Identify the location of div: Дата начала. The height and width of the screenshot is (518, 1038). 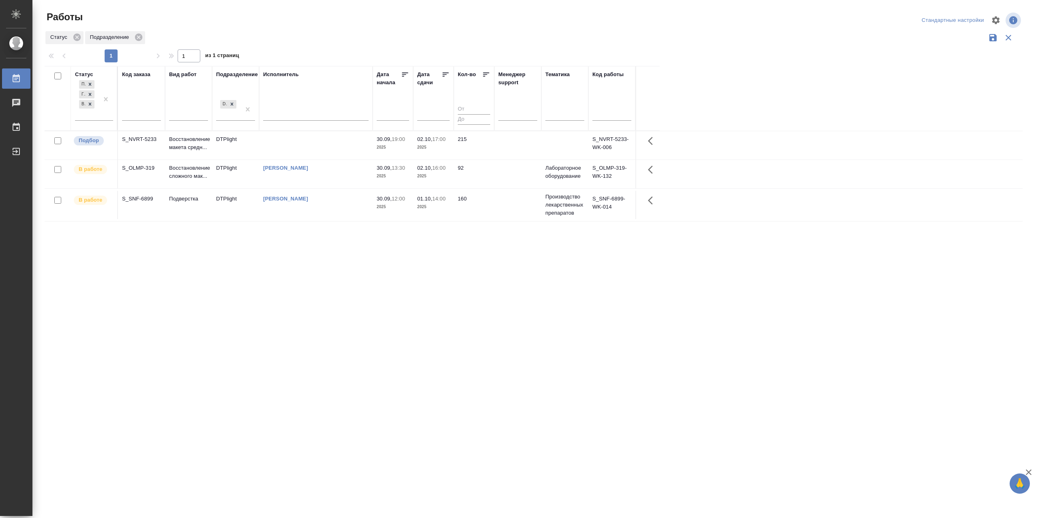
(389, 79).